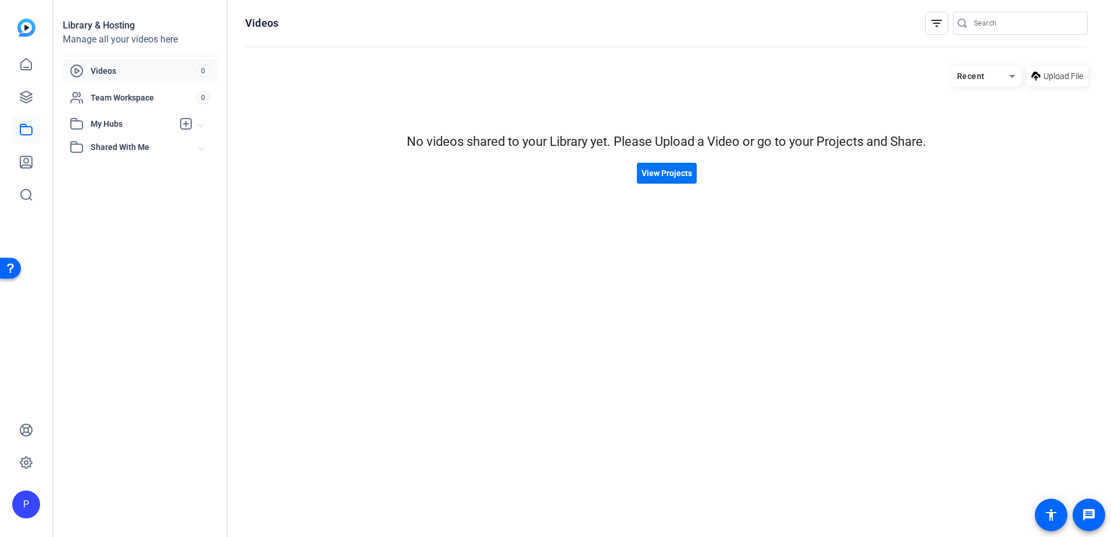 This screenshot has height=537, width=1111. Describe the element at coordinates (666, 173) in the screenshot. I see `span: View Projects` at that location.